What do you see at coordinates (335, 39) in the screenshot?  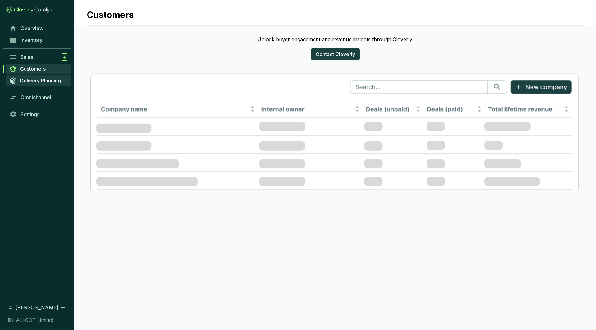 I see `p: Unlock buyer engagement and revenue insights through Cloverly!` at bounding box center [335, 39].